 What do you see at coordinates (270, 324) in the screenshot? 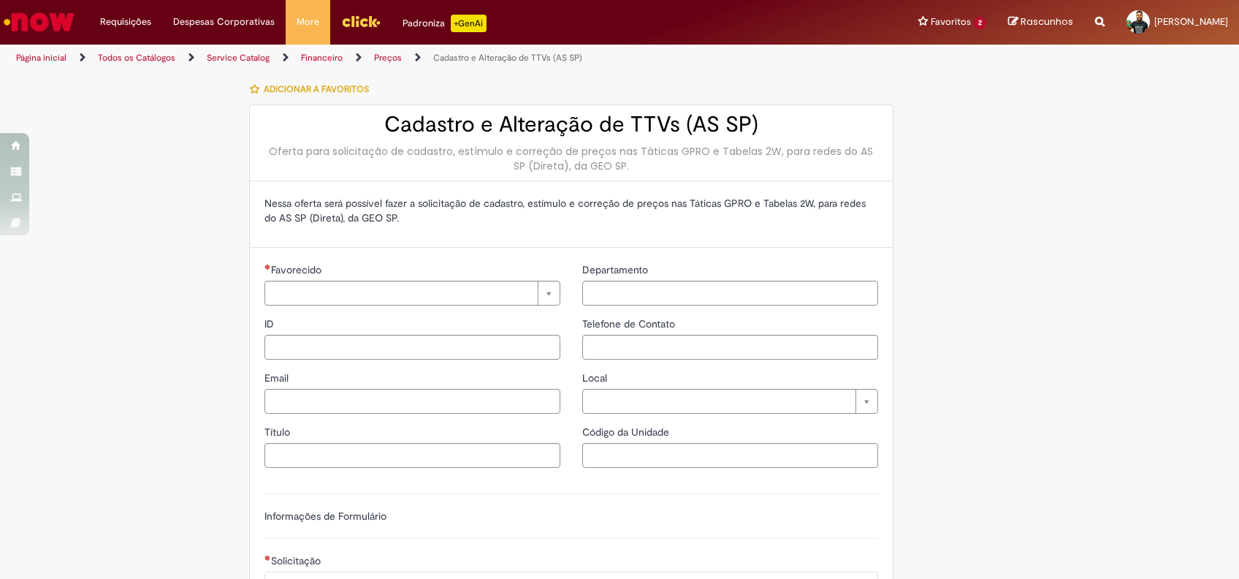
I see `span: ID` at bounding box center [270, 324].